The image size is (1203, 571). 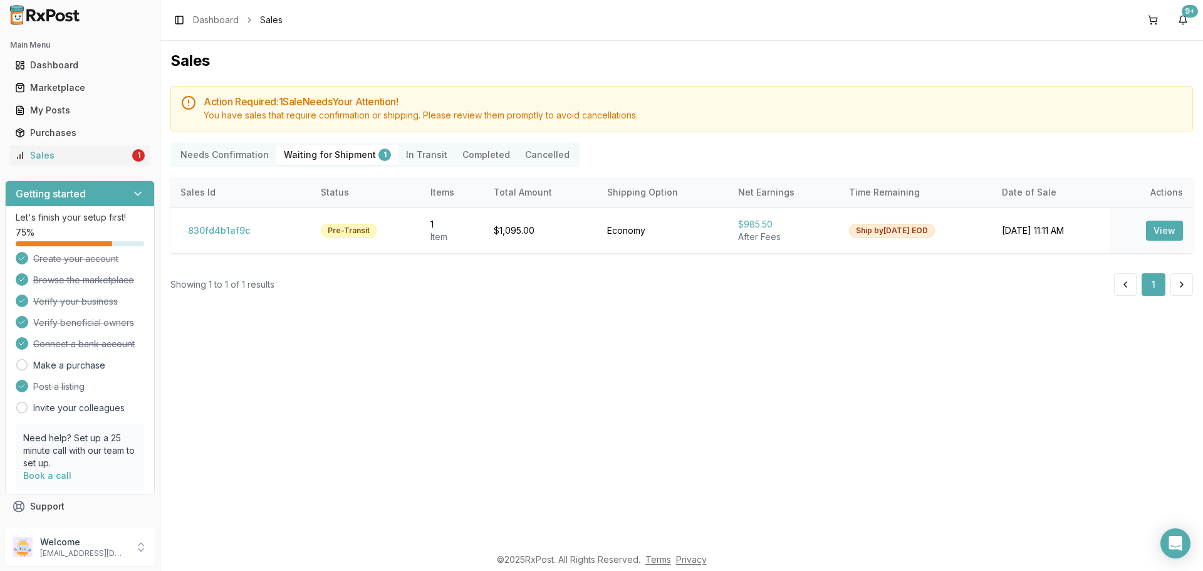 What do you see at coordinates (337, 155) in the screenshot?
I see `button: Waiting for Shipment` at bounding box center [337, 155].